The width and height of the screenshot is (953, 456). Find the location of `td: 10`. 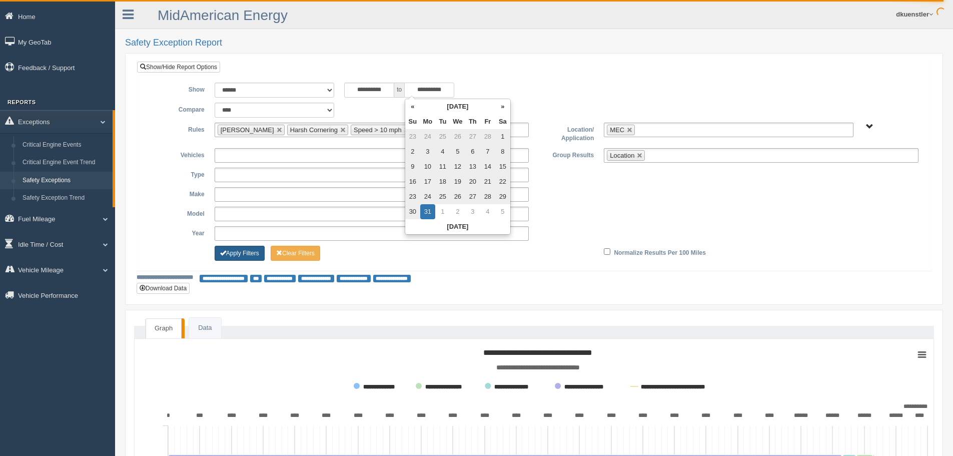

td: 10 is located at coordinates (428, 167).